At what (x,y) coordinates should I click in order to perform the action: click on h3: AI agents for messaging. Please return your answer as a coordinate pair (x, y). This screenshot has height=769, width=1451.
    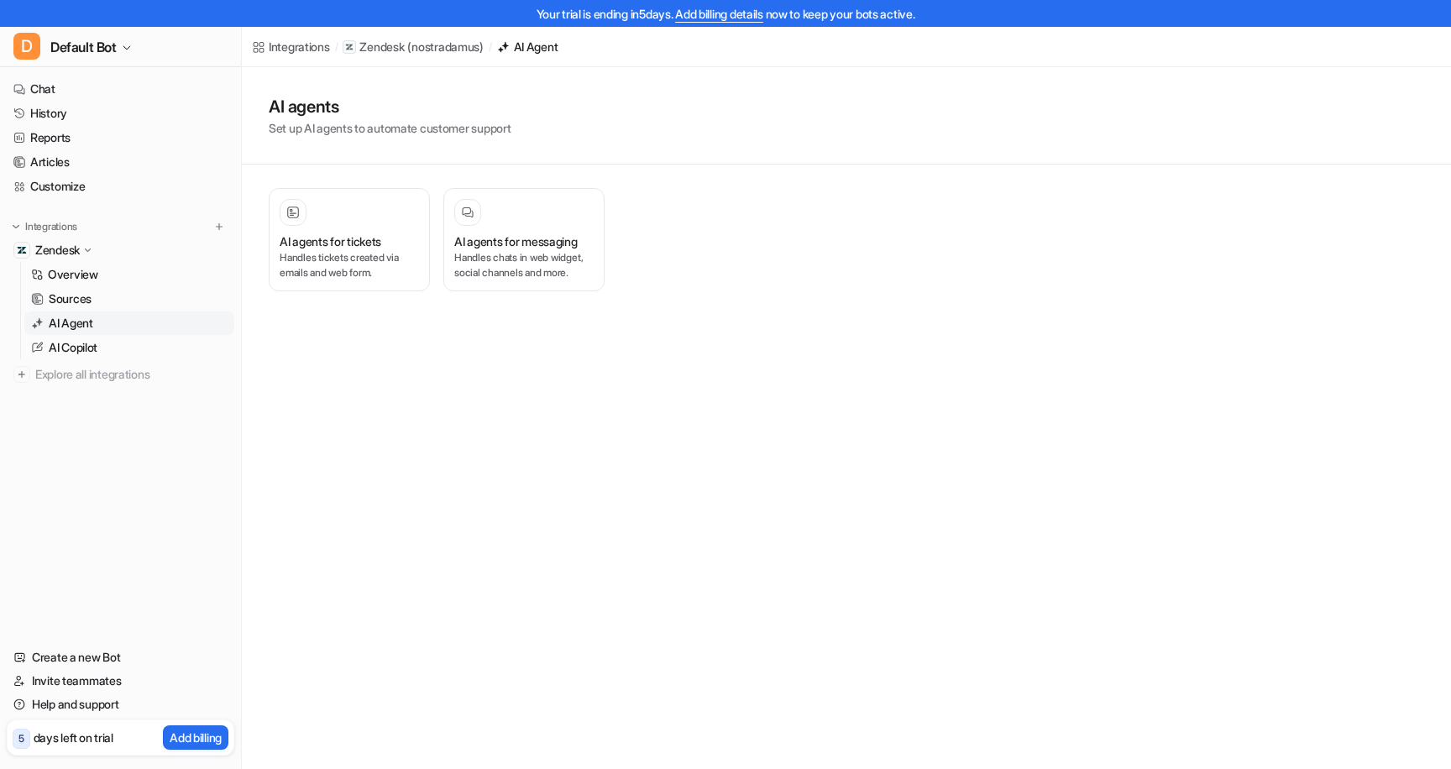
    Looking at the image, I should click on (515, 241).